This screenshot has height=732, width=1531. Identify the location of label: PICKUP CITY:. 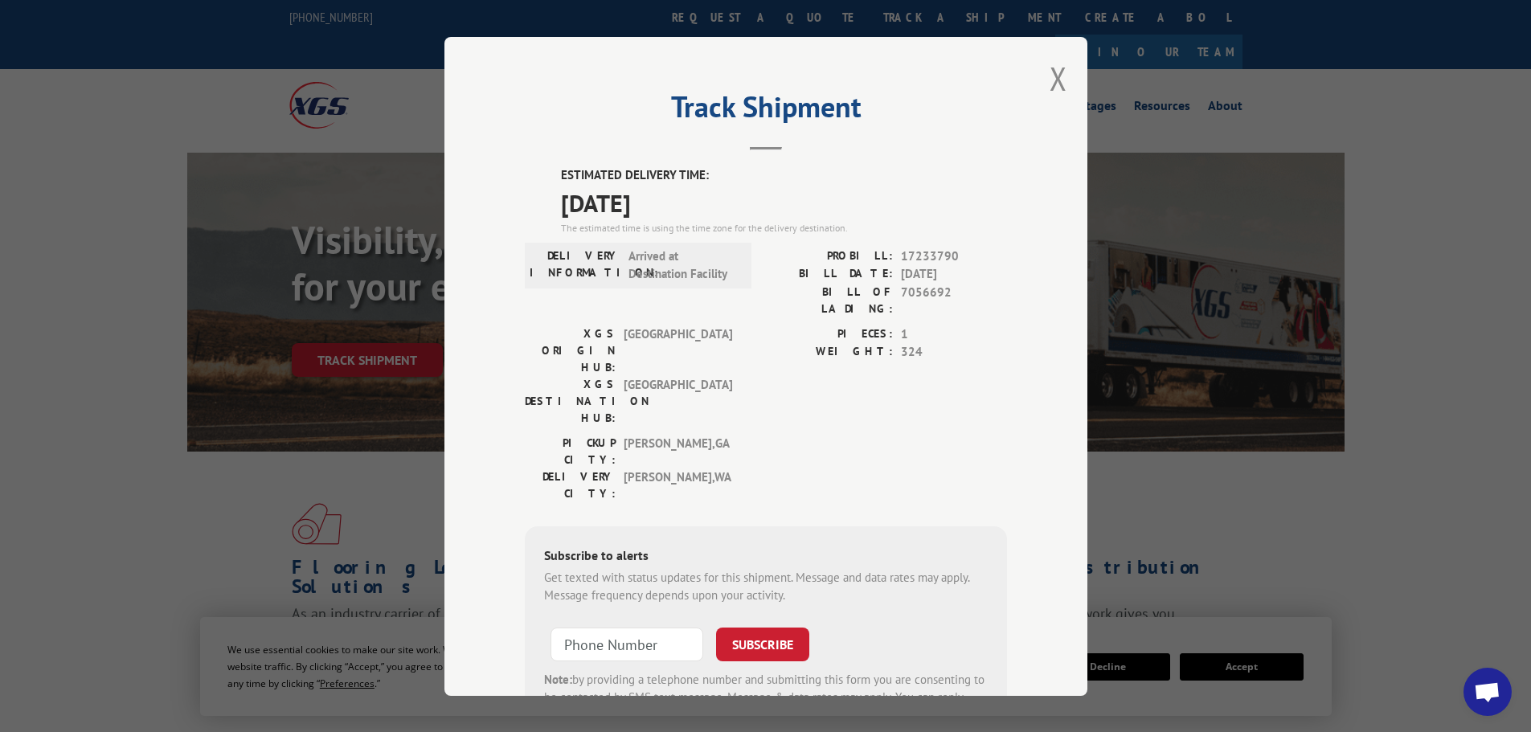
(570, 451).